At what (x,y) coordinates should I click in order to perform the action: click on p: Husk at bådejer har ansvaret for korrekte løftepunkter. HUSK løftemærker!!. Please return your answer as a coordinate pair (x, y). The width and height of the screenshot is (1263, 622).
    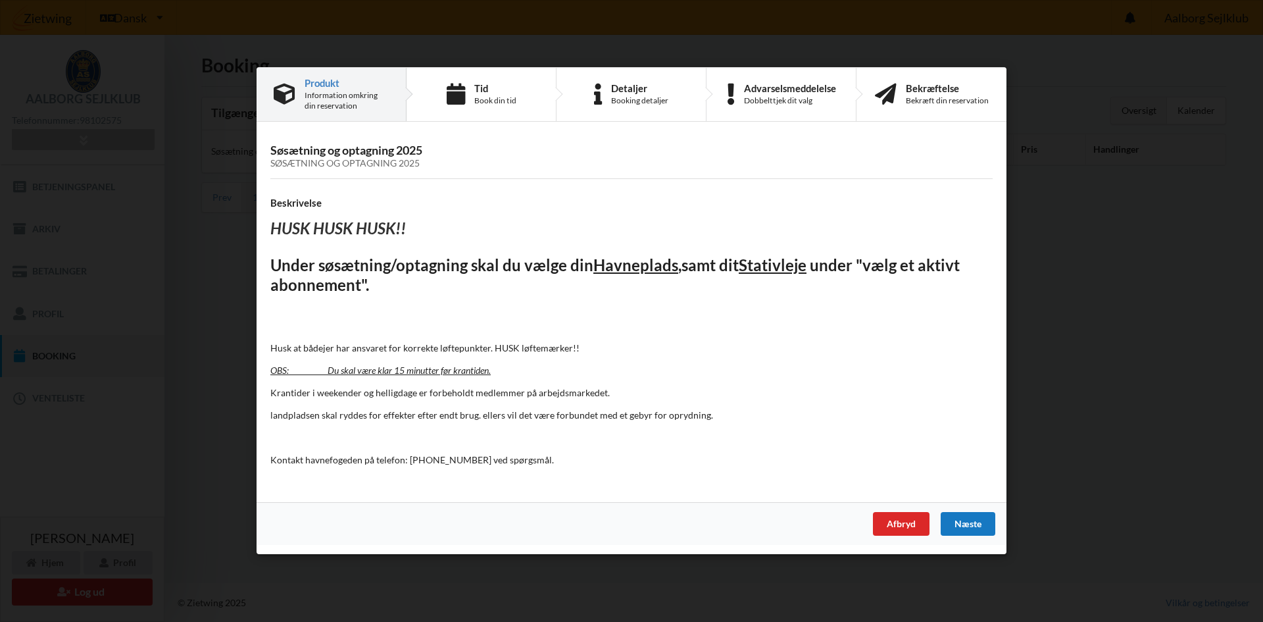
    Looking at the image, I should click on (632, 348).